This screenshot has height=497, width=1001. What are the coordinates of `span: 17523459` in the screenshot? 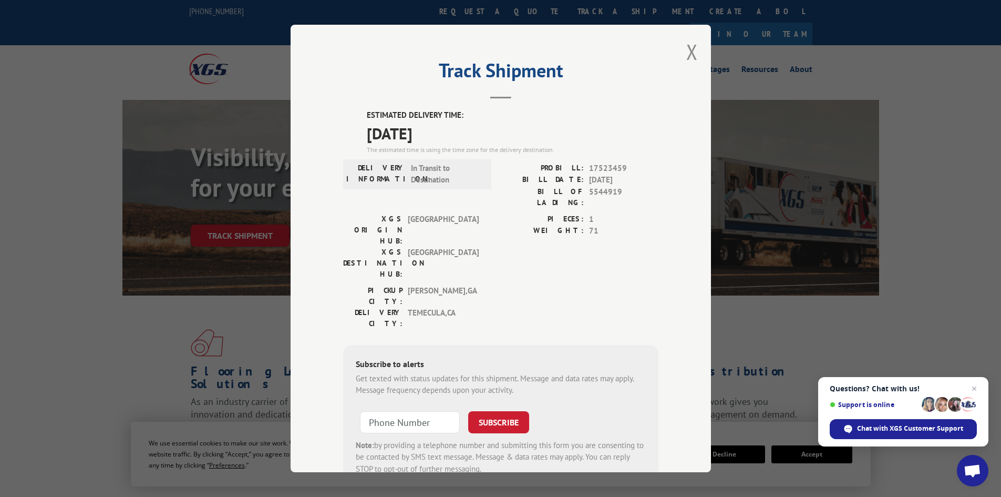 It's located at (624, 168).